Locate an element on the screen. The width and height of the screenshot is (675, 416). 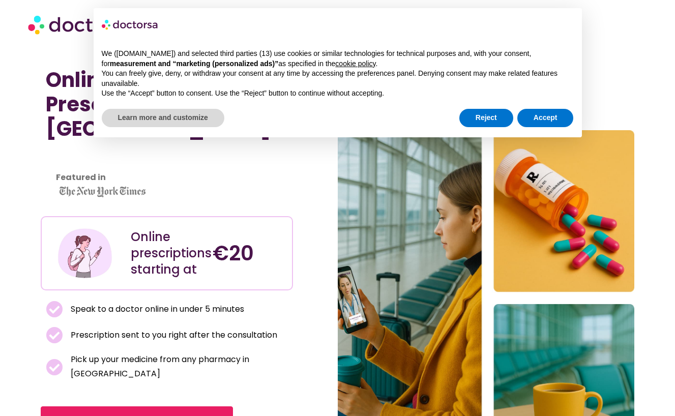
span: Speak to a doctor online in under 5 minutes is located at coordinates (156, 309).